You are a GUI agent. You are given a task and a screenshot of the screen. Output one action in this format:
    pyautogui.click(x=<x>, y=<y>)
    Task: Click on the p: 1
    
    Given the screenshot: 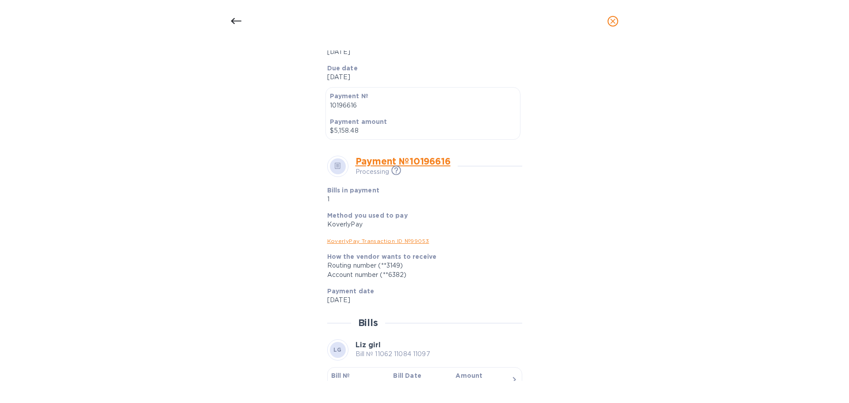 What is the action you would take?
    pyautogui.click(x=390, y=199)
    